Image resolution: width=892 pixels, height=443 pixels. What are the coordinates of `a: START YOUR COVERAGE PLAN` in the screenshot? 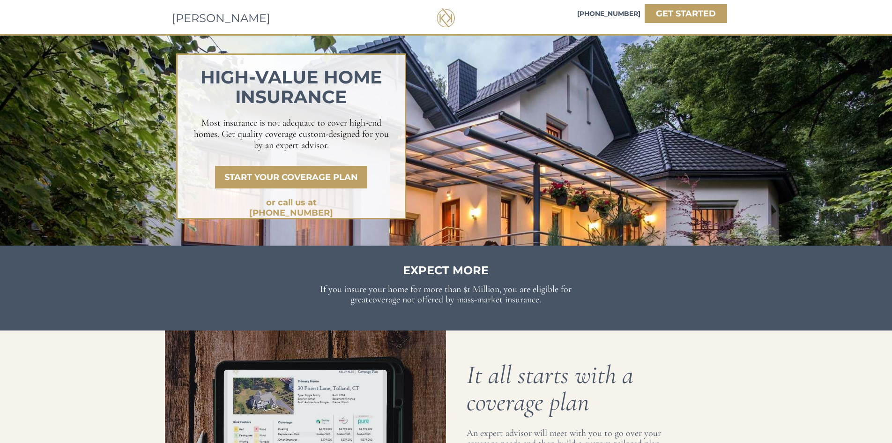 It's located at (291, 177).